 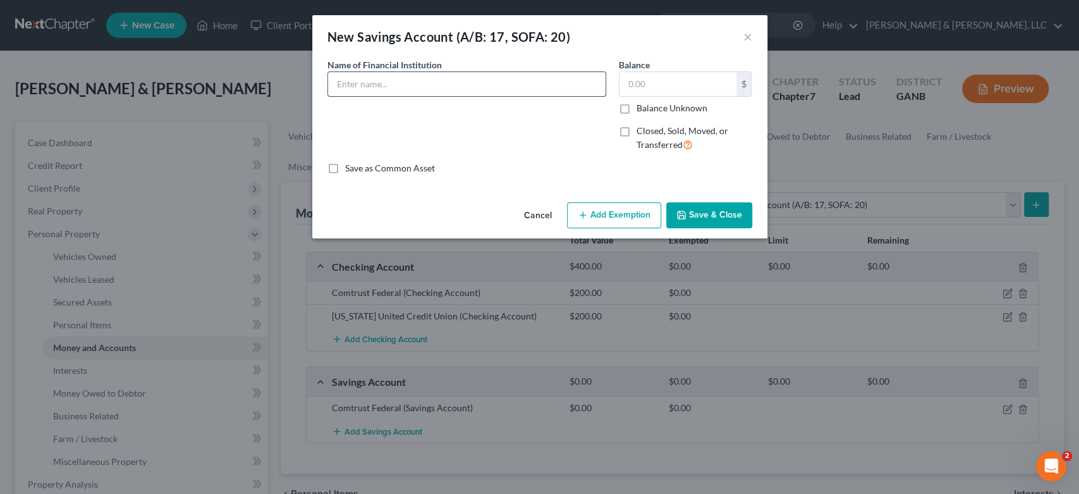 What do you see at coordinates (614, 216) in the screenshot?
I see `button: Add Exemption` at bounding box center [614, 216].